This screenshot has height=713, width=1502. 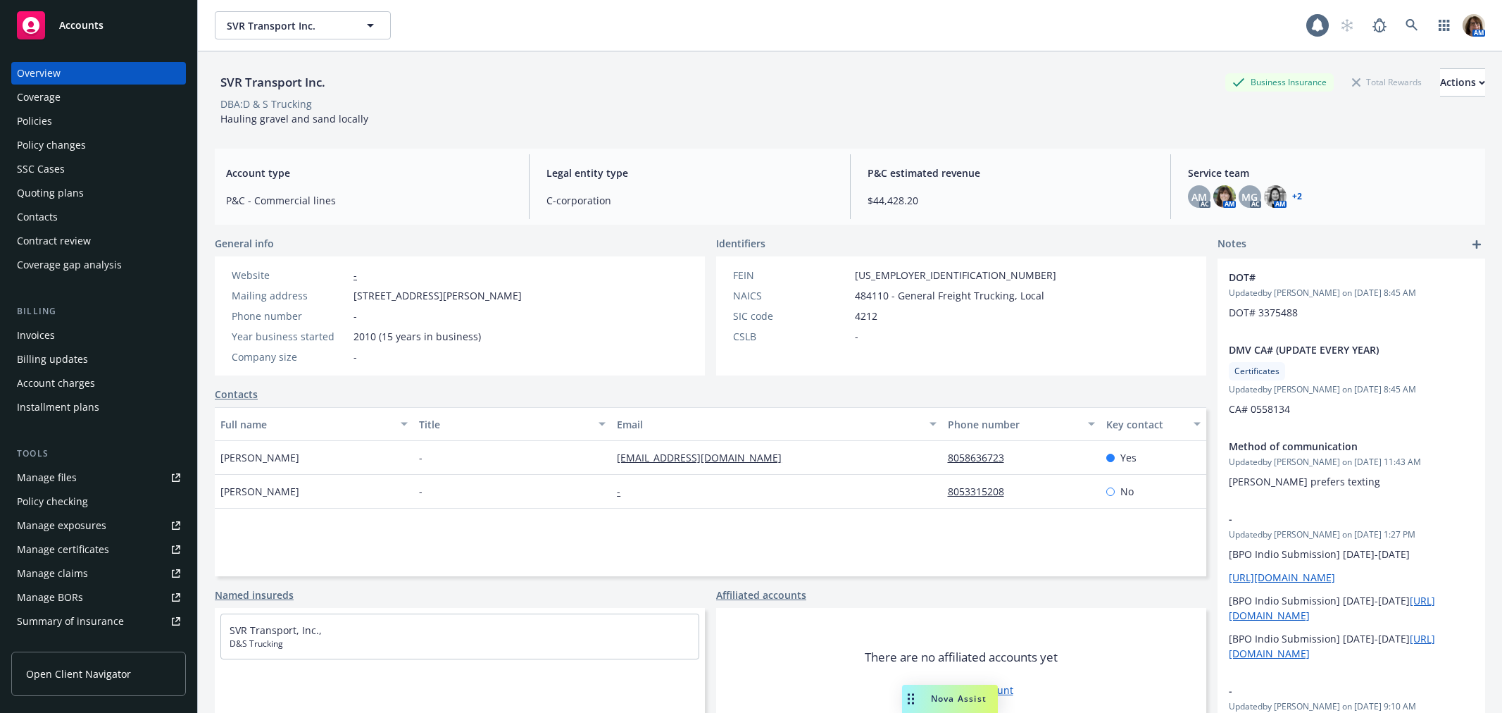 What do you see at coordinates (791, 275) in the screenshot?
I see `div: FEIN` at bounding box center [791, 275].